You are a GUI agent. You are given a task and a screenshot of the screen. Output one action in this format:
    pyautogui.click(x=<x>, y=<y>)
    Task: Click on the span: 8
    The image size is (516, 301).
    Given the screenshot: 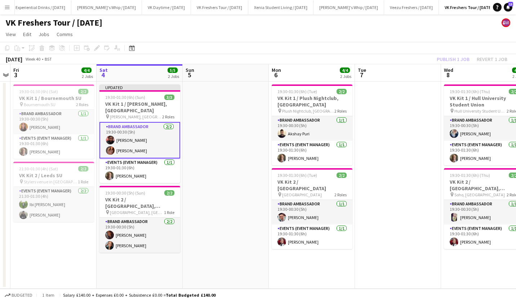 What is the action you would take?
    pyautogui.click(x=448, y=75)
    